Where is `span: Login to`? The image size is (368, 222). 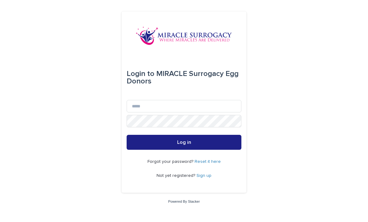
span: Login to is located at coordinates (140, 74).